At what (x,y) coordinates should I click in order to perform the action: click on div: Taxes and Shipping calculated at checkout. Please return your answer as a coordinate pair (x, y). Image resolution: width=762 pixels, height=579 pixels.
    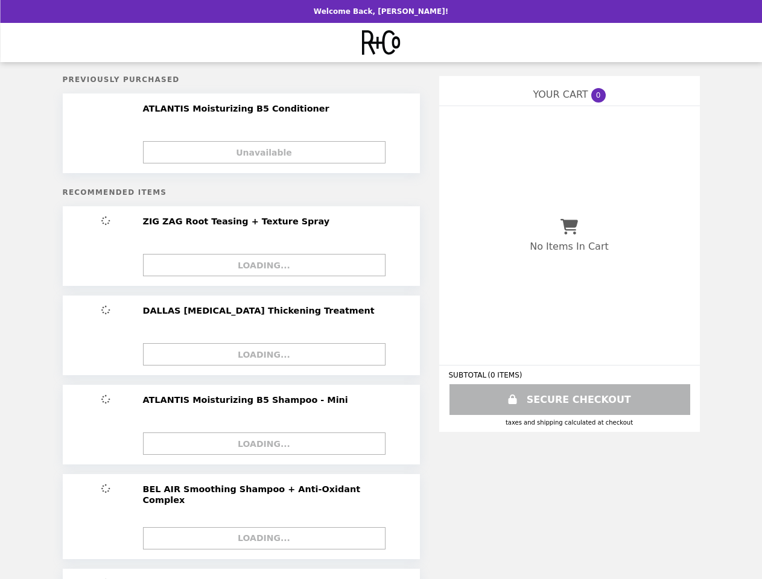
    Looking at the image, I should click on (570, 422).